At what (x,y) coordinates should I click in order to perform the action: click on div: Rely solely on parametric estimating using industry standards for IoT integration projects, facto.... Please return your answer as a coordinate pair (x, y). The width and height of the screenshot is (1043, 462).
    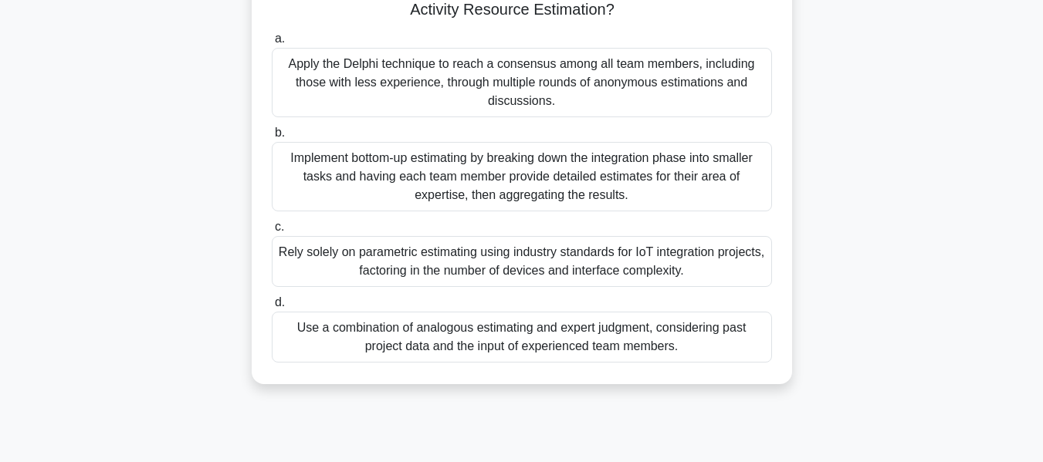
    Looking at the image, I should click on (522, 262).